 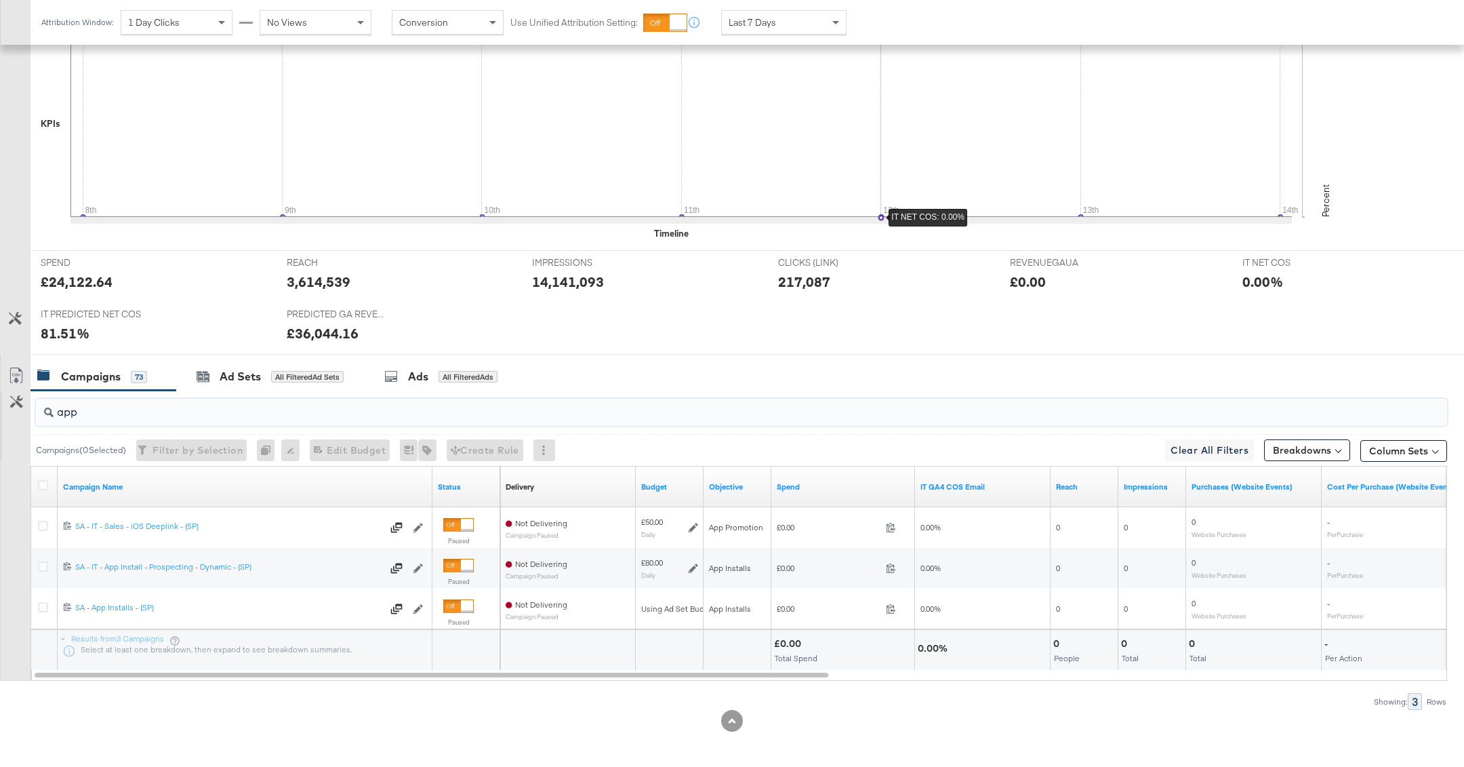 What do you see at coordinates (679, 609) in the screenshot?
I see `div: Using Ad Set Budget` at bounding box center [679, 609].